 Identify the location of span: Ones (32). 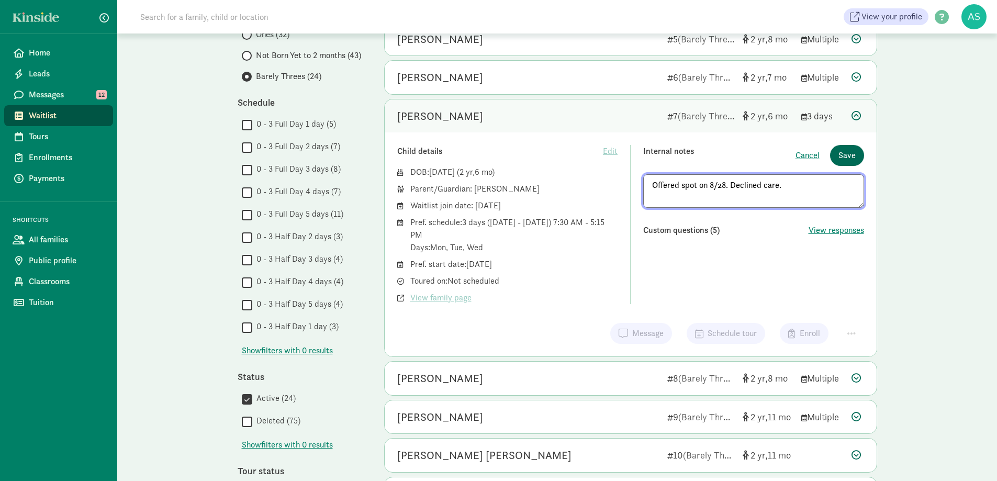
(273, 35).